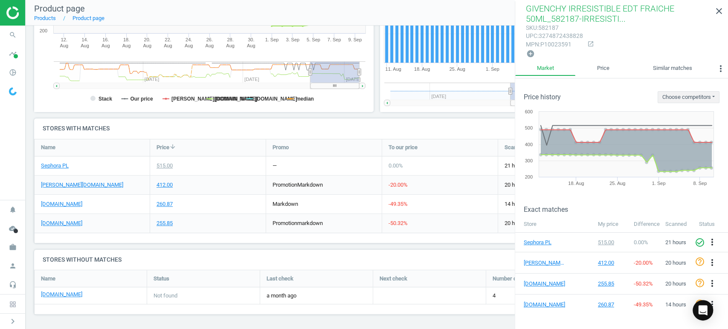 The width and height of the screenshot is (728, 329). I want to click on span: GIVENCHY IRRESISTIBLE EDT FRAICHE 50ML_582187-IRRESISTI..., so click(600, 14).